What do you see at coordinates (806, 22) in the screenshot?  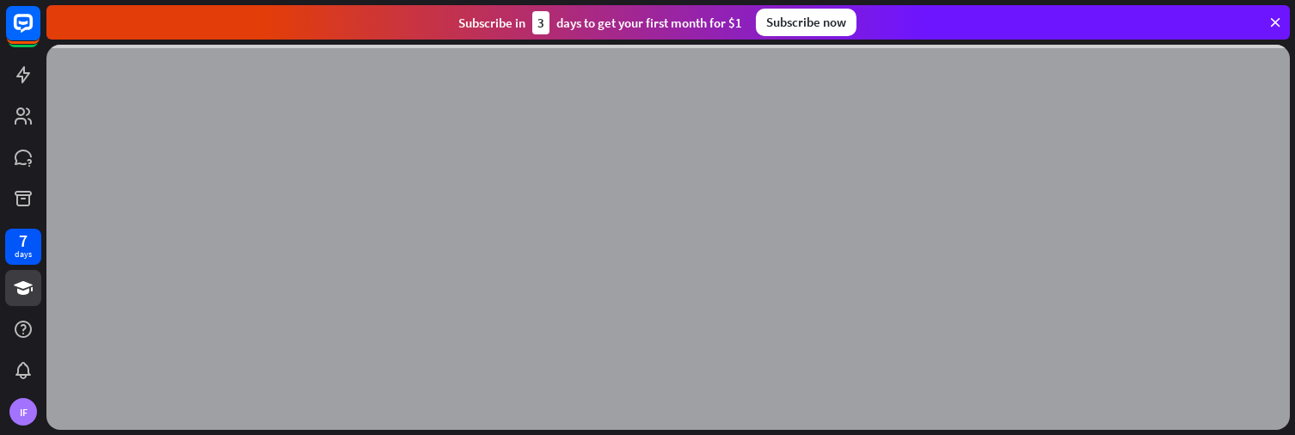 I see `div: Subscribe now` at bounding box center [806, 22].